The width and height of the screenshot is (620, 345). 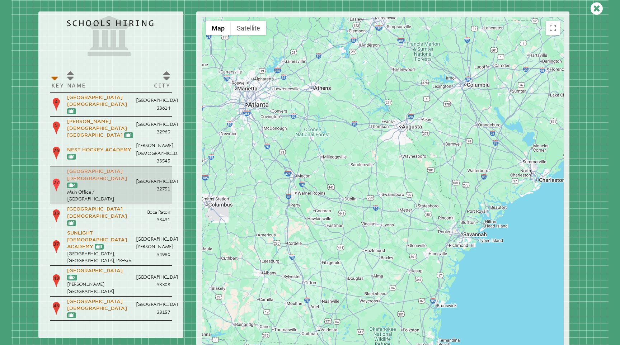 What do you see at coordinates (100, 85) in the screenshot?
I see `p: Name` at bounding box center [100, 85].